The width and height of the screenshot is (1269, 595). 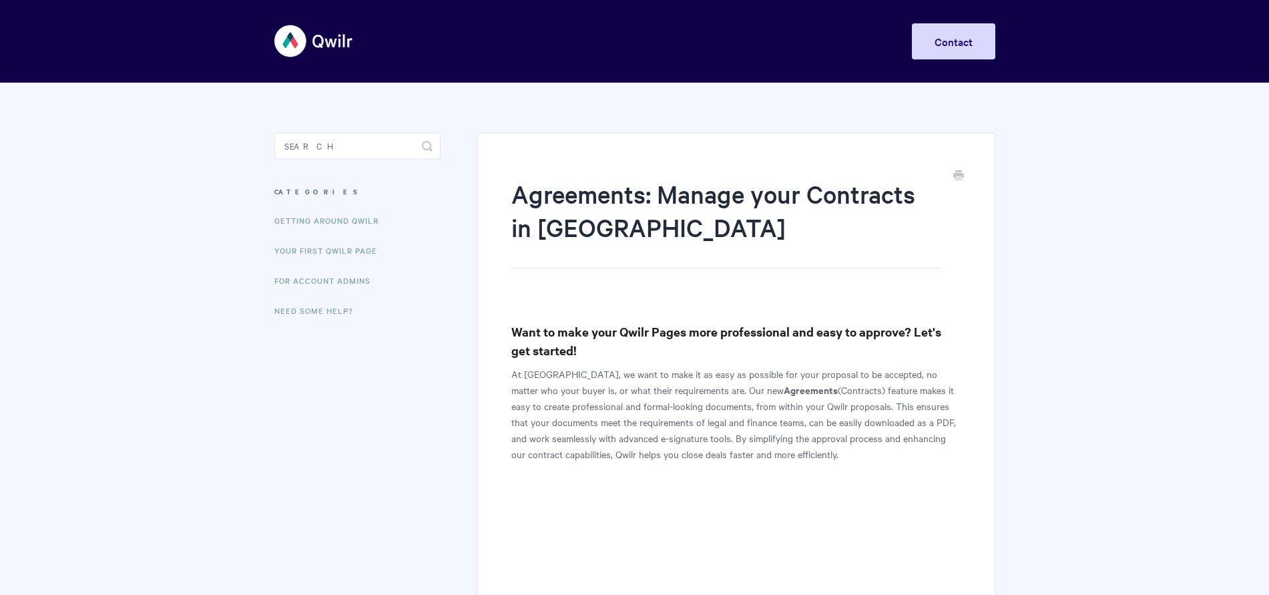 I want to click on h3: Want to make your Qwilr Pages more professional and easy to approve? Let's get started!, so click(x=735, y=341).